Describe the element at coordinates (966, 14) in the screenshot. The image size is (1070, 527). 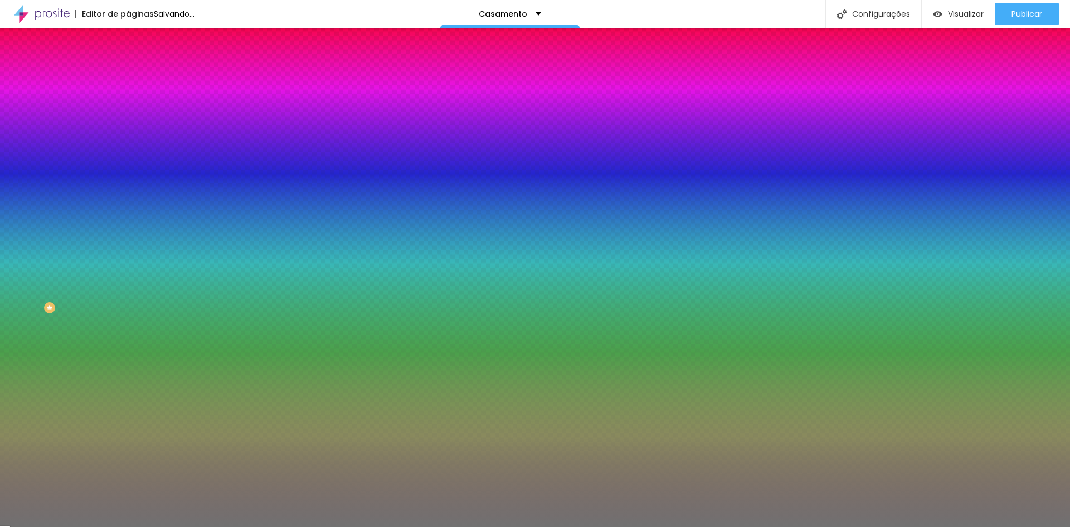
I see `span: Visualizar` at that location.